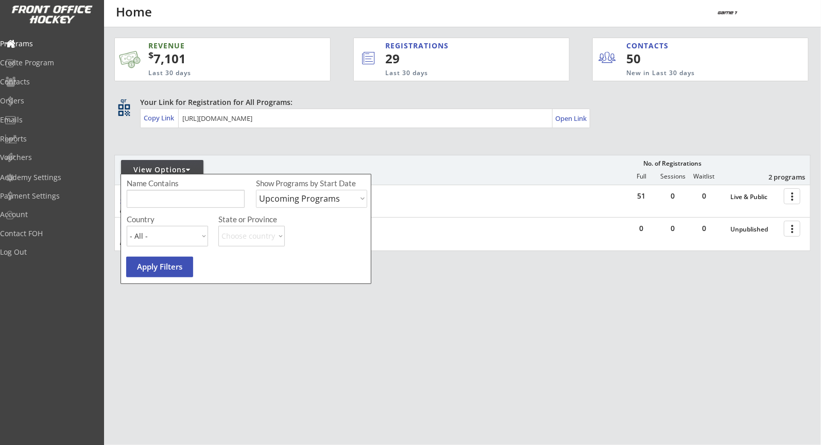  I want to click on div: Copy Link, so click(160, 118).